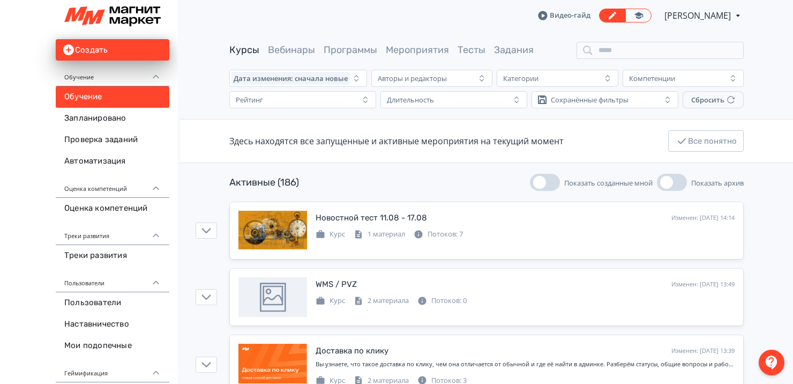 The image size is (793, 384). Describe the element at coordinates (113, 303) in the screenshot. I see `a: Пользователи` at that location.